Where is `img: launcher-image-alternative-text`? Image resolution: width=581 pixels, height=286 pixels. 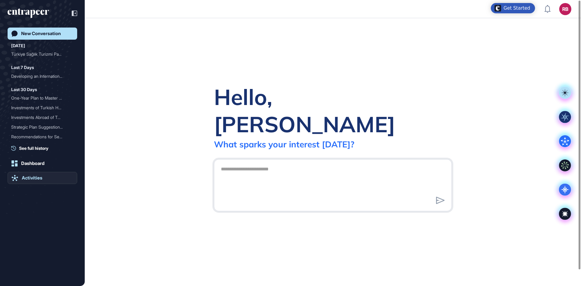 img: launcher-image-alternative-text is located at coordinates (498, 8).